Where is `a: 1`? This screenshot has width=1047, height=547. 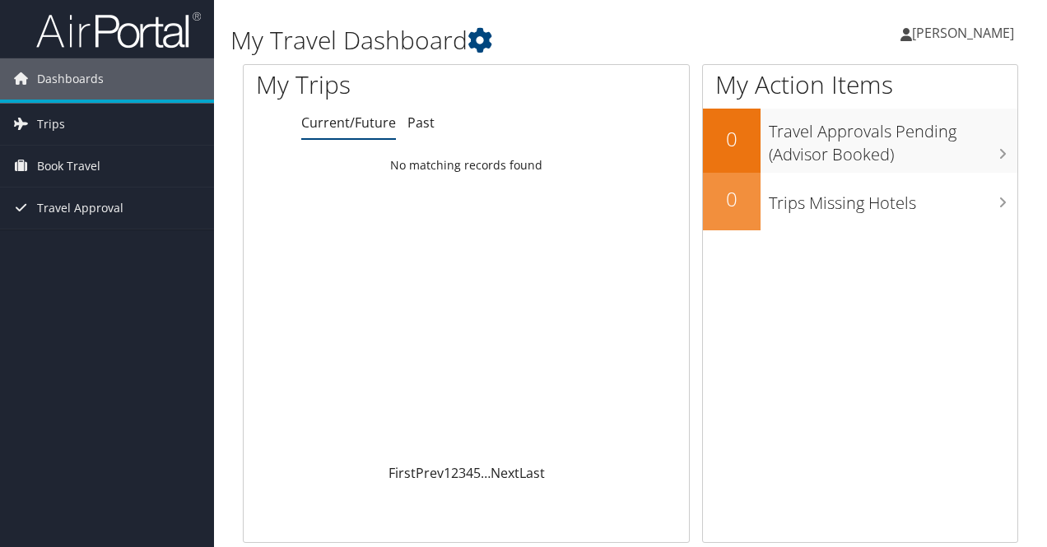
a: 1 is located at coordinates (447, 473).